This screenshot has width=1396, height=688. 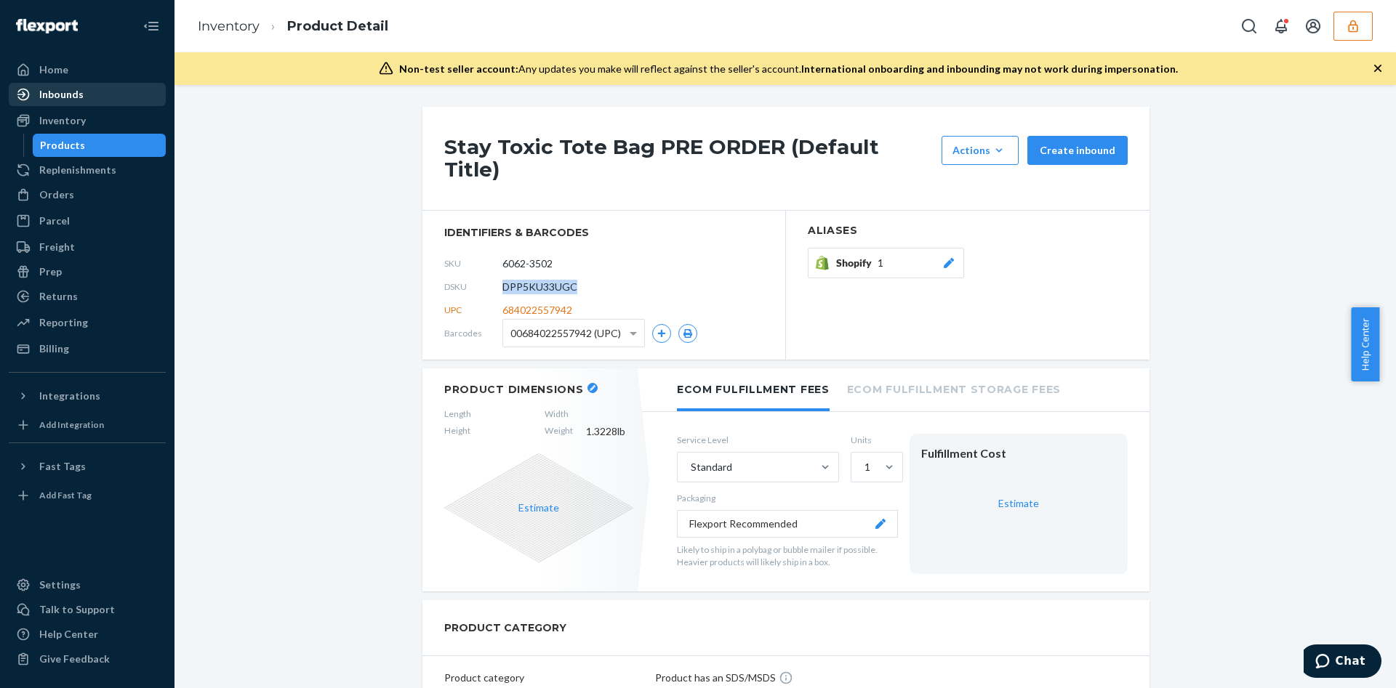 I want to click on label: Units, so click(x=874, y=440).